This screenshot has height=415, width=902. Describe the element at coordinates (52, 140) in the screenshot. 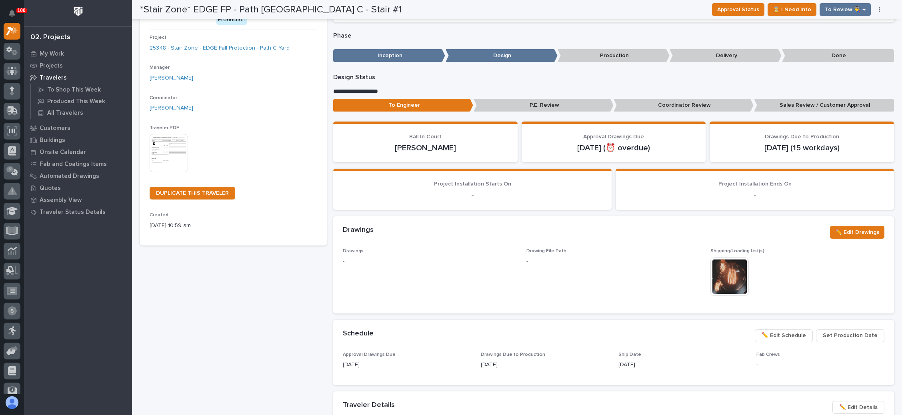

I see `p: Buildings` at that location.